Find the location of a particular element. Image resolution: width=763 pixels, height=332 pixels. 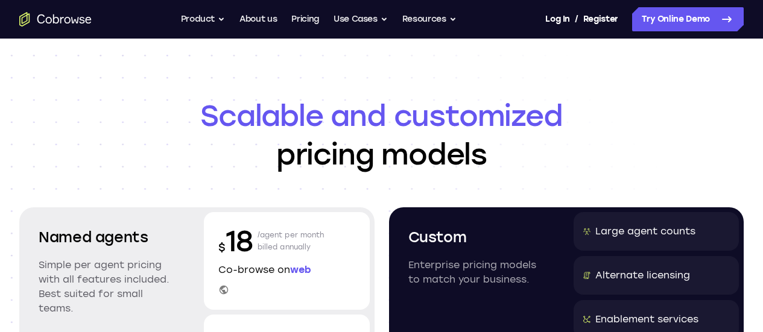

span: web is located at coordinates (300, 269).